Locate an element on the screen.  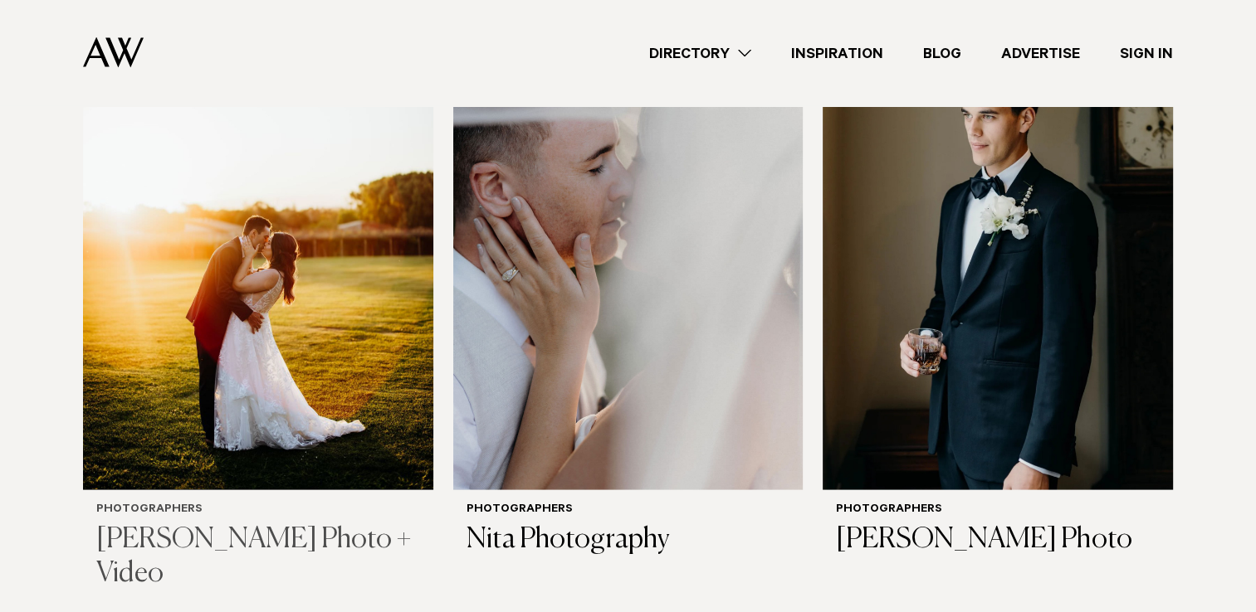
a: Advertise is located at coordinates (1040, 53).